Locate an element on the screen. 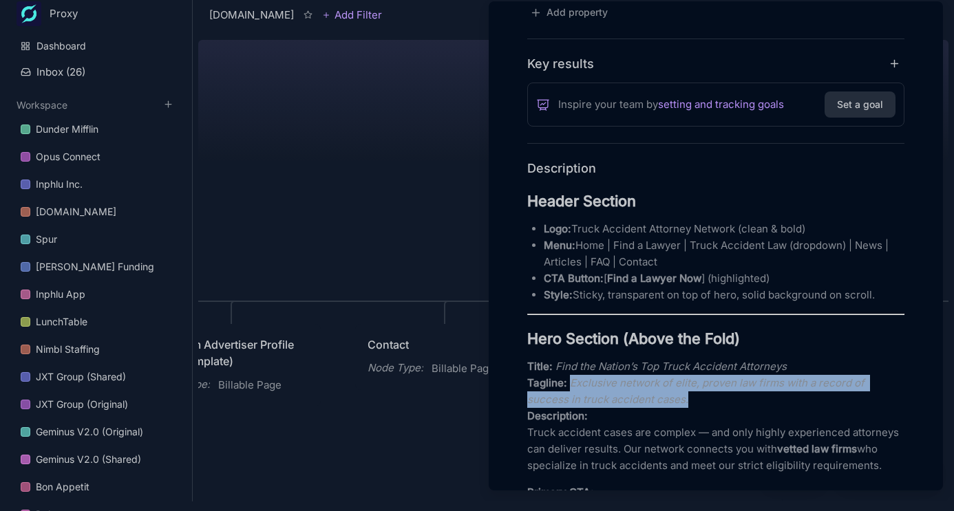 This screenshot has width=954, height=511. strong: Primary CTA: is located at coordinates (560, 492).